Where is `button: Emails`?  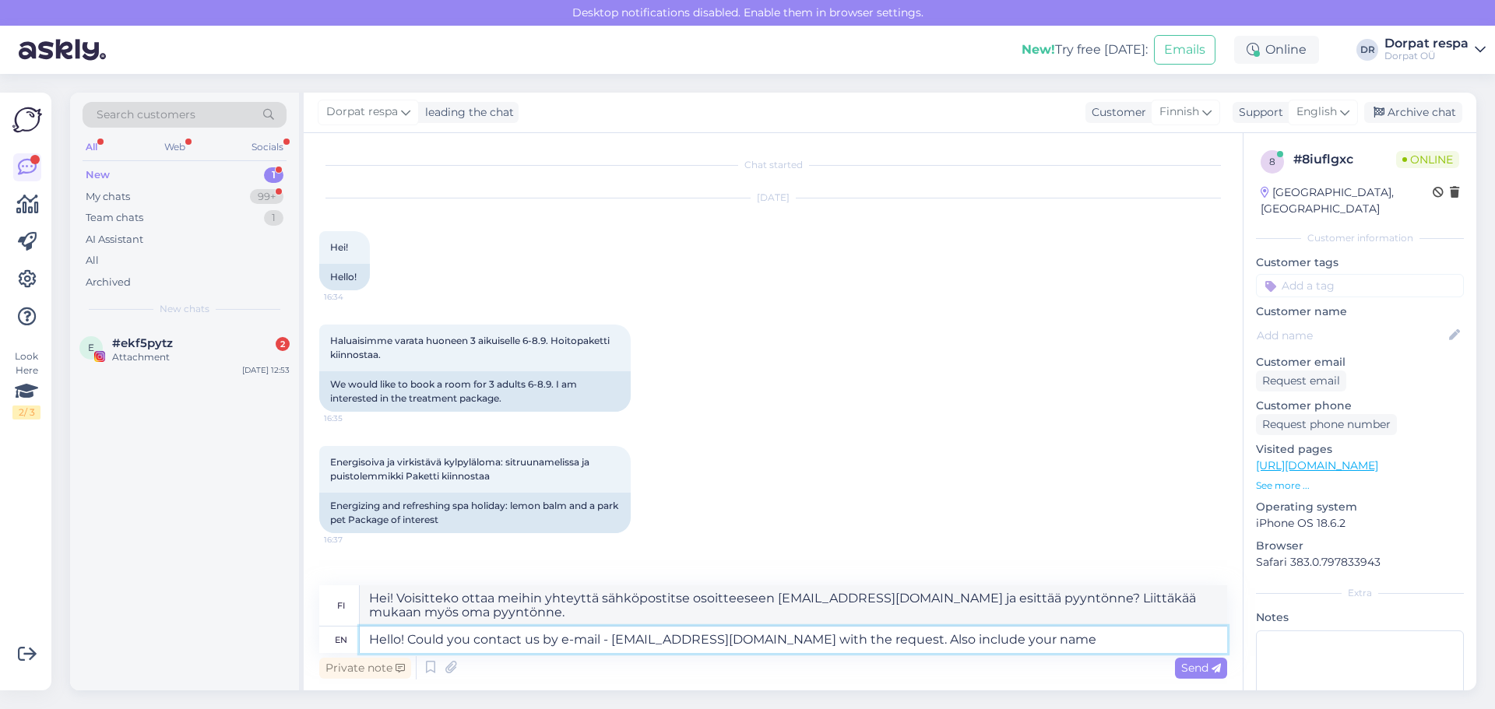 button: Emails is located at coordinates (1184, 50).